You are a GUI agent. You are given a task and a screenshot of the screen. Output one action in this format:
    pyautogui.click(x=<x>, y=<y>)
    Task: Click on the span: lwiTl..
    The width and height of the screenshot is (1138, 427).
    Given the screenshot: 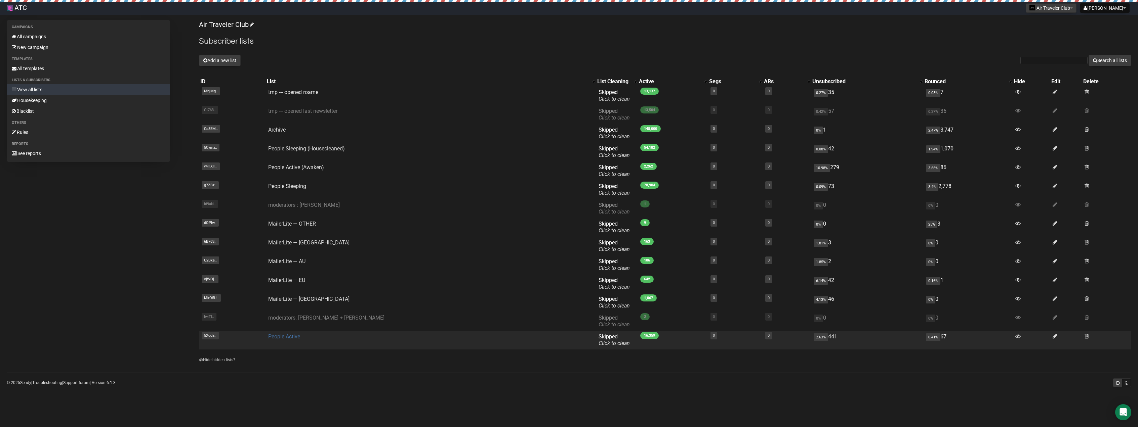 What is the action you would take?
    pyautogui.click(x=209, y=317)
    